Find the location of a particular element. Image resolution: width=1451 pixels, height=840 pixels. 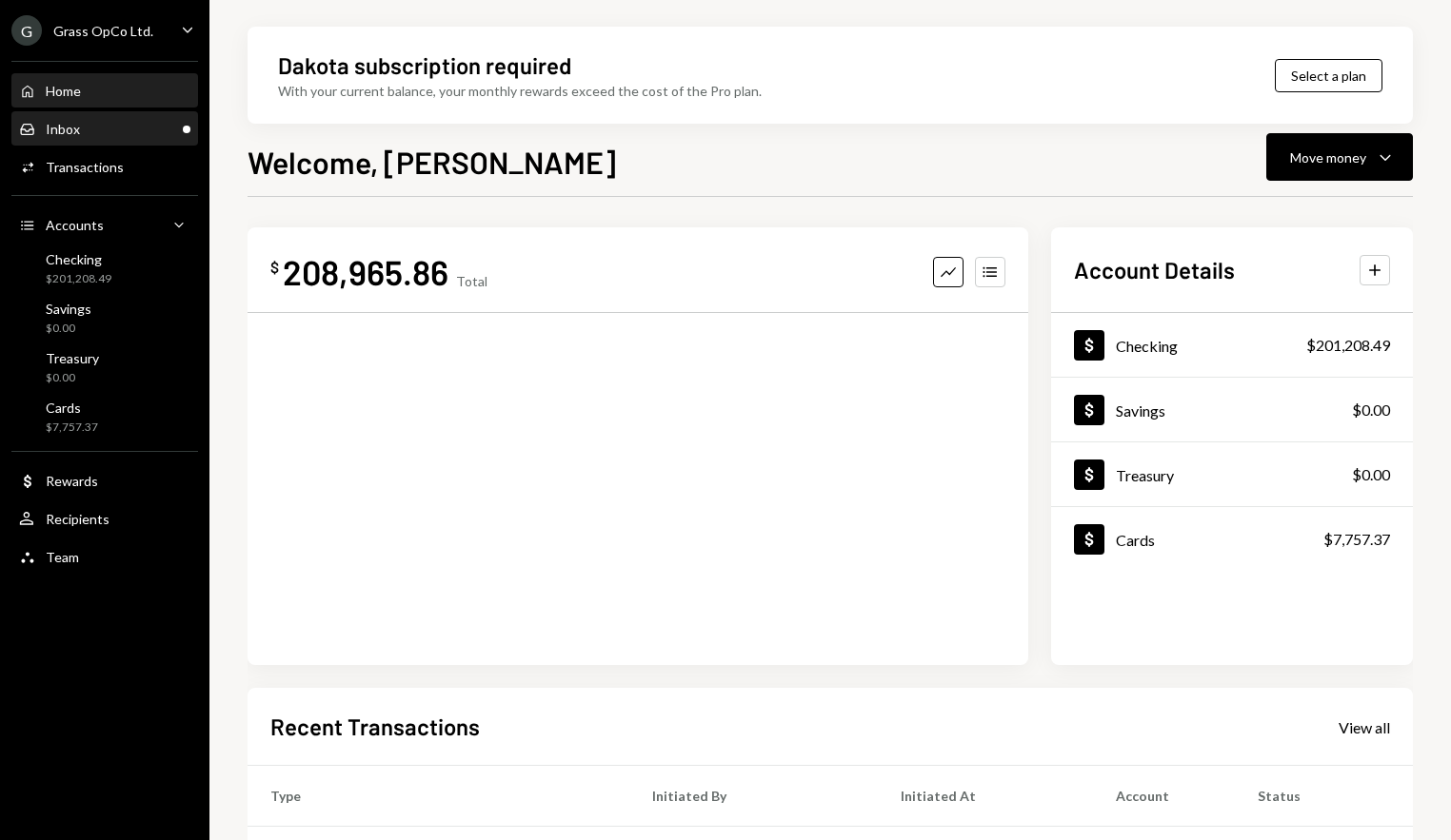

div: Team is located at coordinates (62, 556).